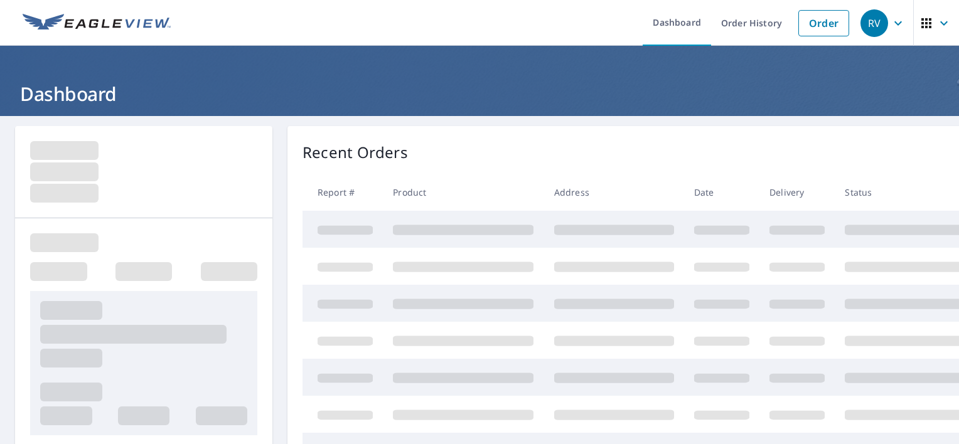 The width and height of the screenshot is (959, 444). What do you see at coordinates (874, 23) in the screenshot?
I see `div: RV` at bounding box center [874, 23].